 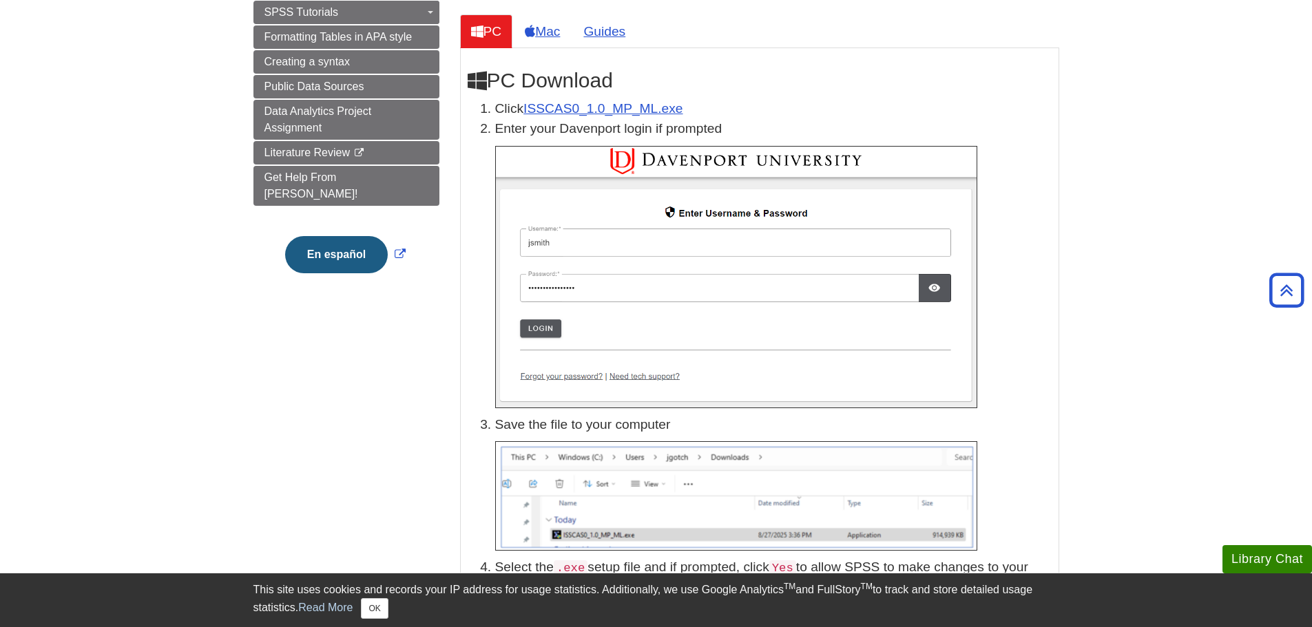 I want to click on a: Public Data Sources, so click(x=346, y=87).